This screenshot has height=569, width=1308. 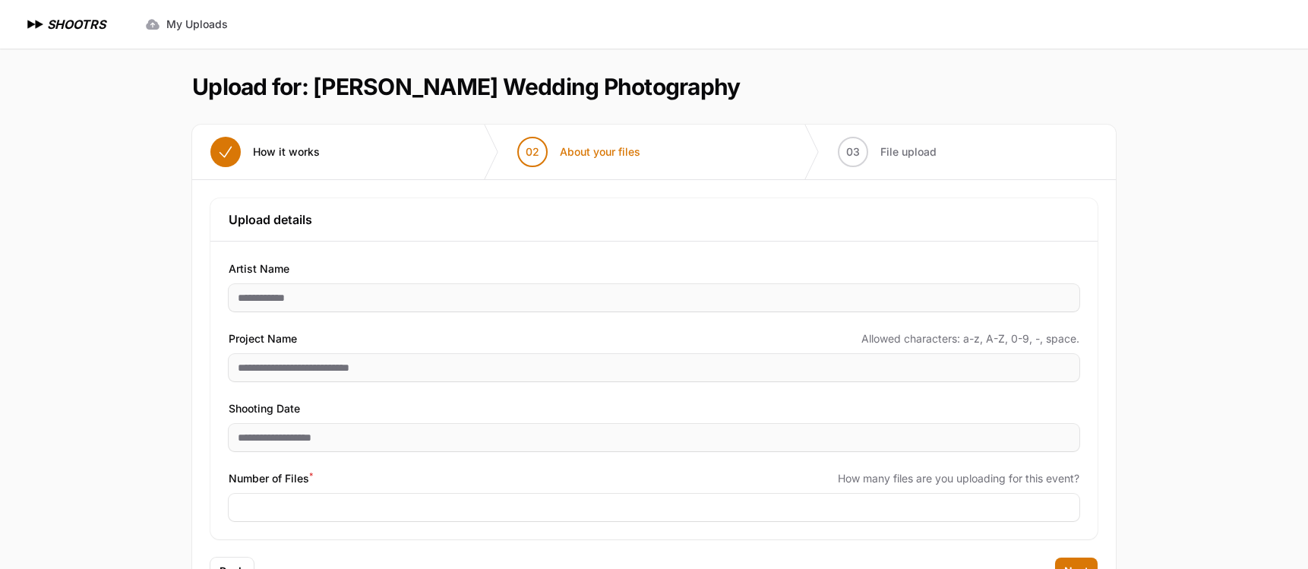 I want to click on span: About your files, so click(x=600, y=152).